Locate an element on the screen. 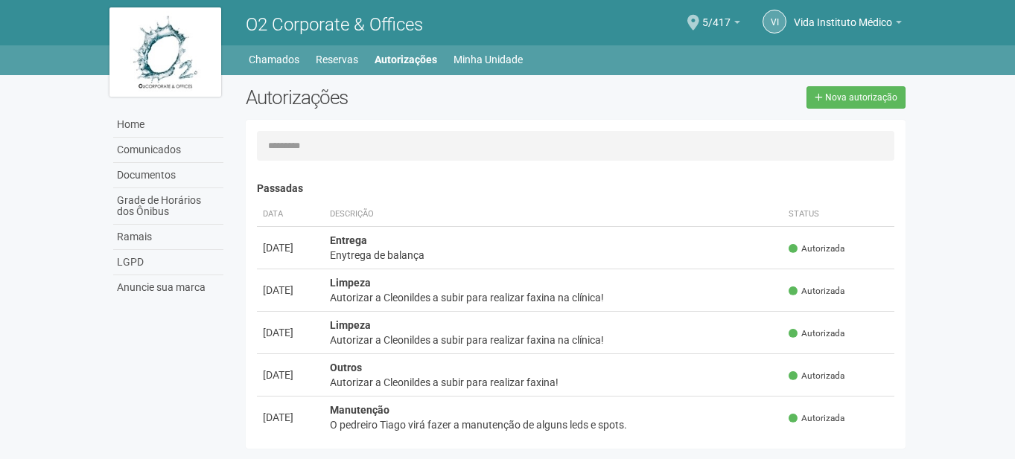  th: Data is located at coordinates (290, 214).